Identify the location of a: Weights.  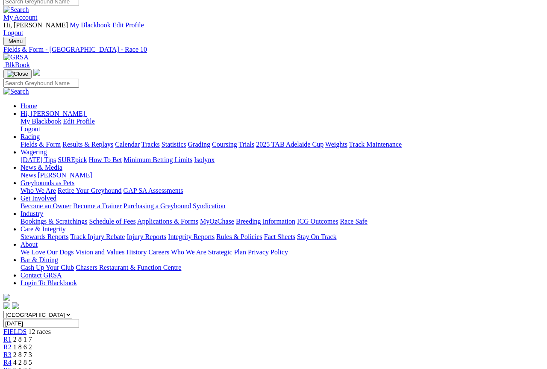
(336, 144).